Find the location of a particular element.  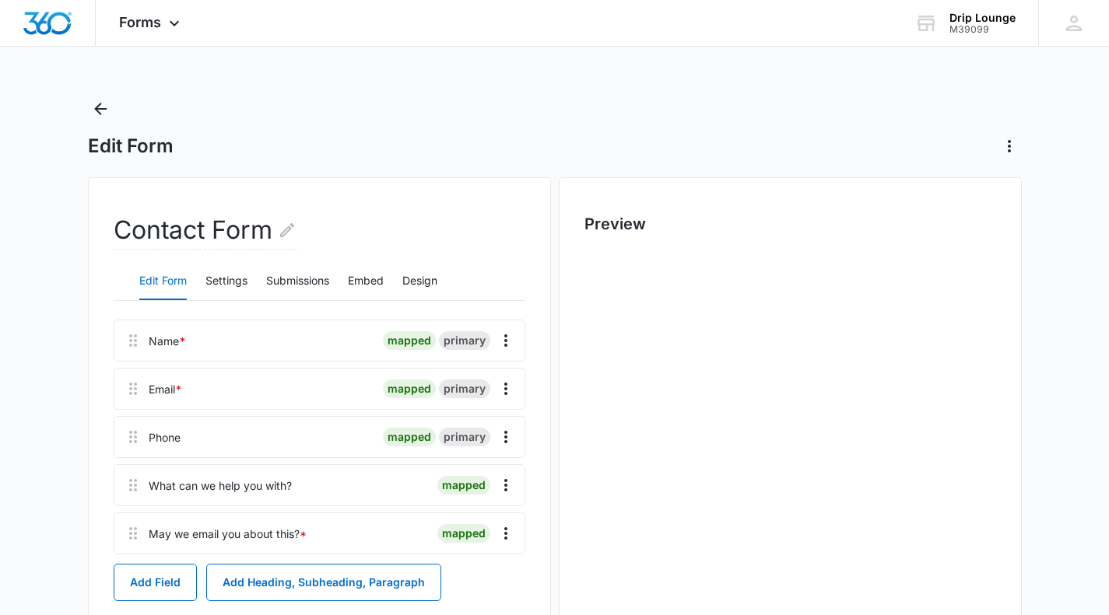

h2: Contact Form is located at coordinates (205, 230).